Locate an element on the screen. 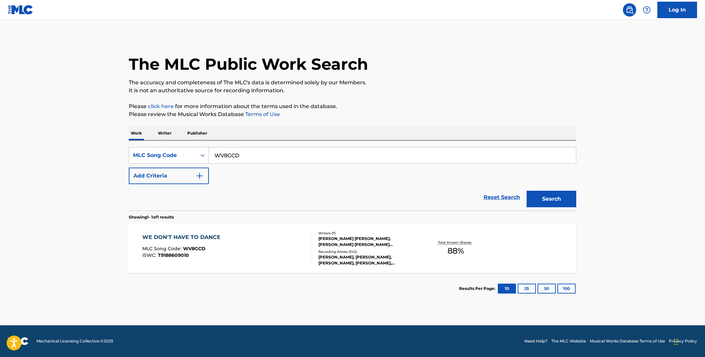 The image size is (705, 357). div: Recording Artists ( 342 ) is located at coordinates (368, 252).